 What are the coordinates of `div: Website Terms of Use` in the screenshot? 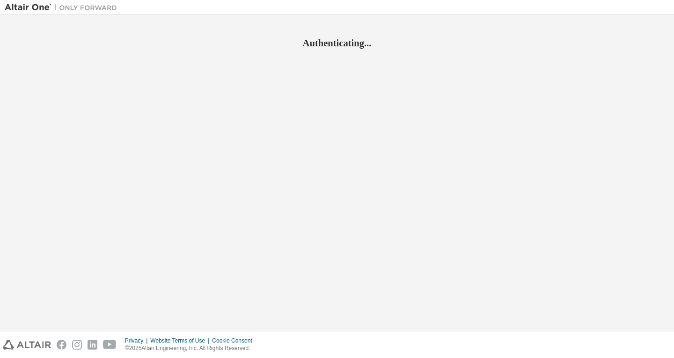 It's located at (181, 341).